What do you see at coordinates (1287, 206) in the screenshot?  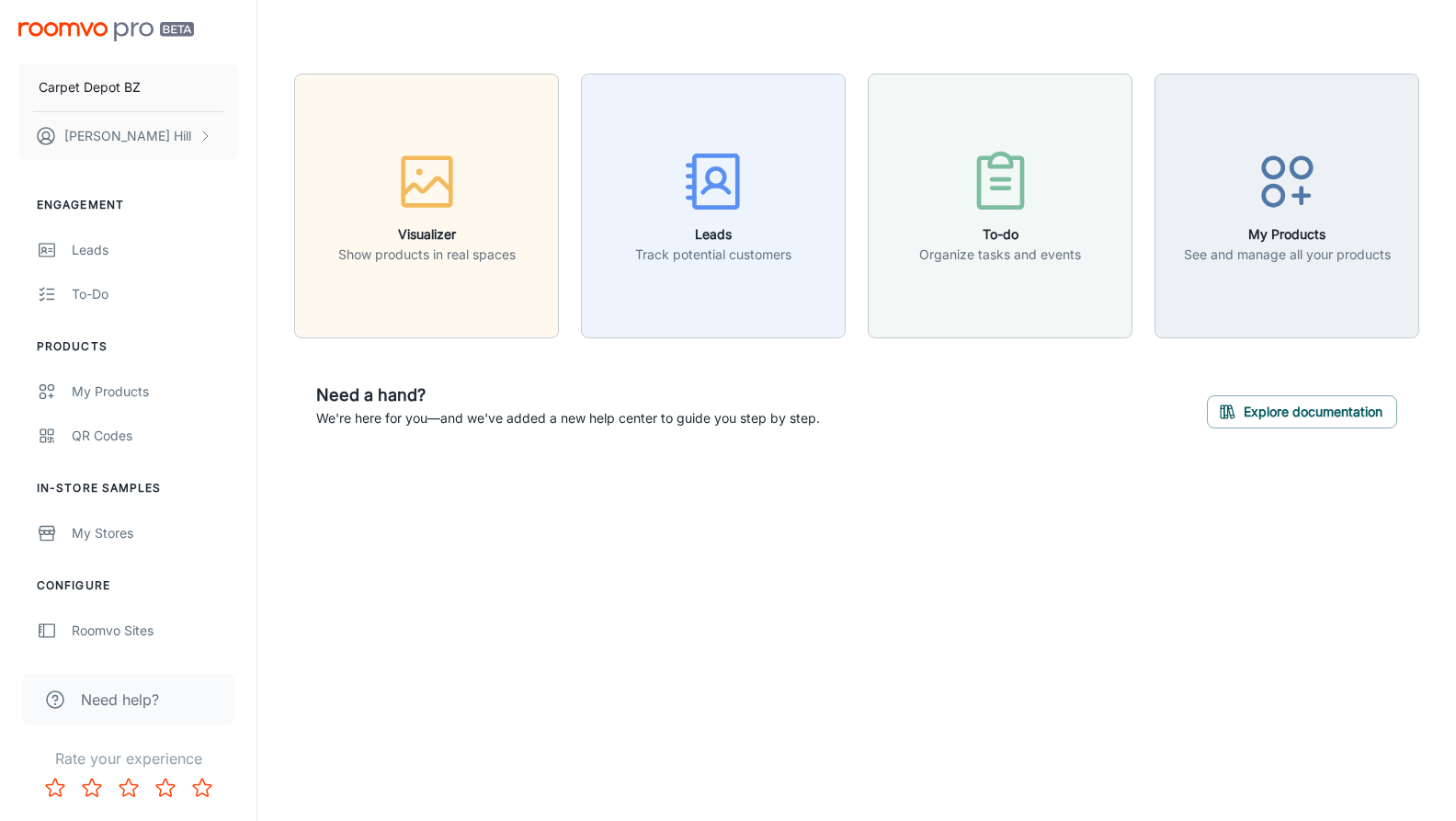 I see `button: My ProductsSee and manage all your products` at bounding box center [1287, 206].